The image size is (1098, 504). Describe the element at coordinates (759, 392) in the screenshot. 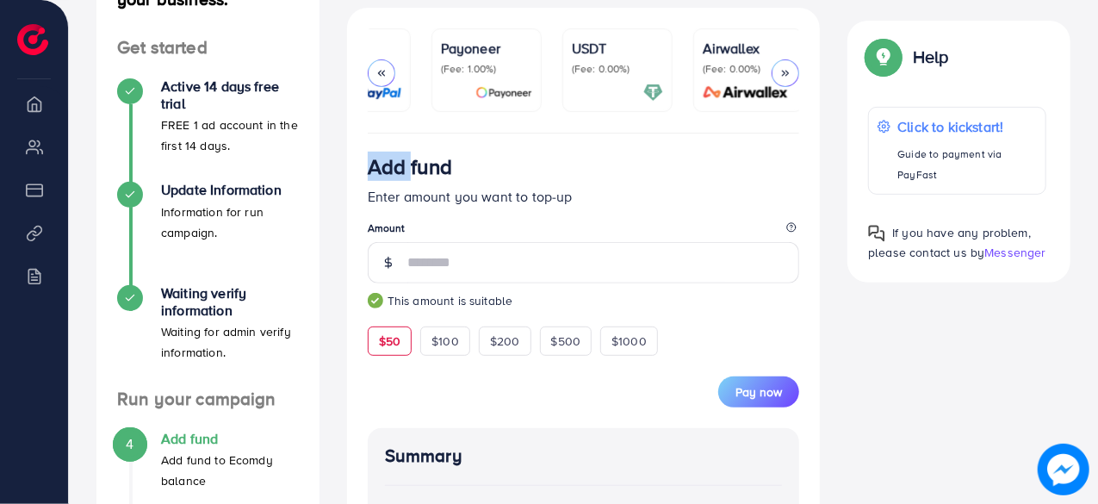

I see `button: Pay now` at that location.